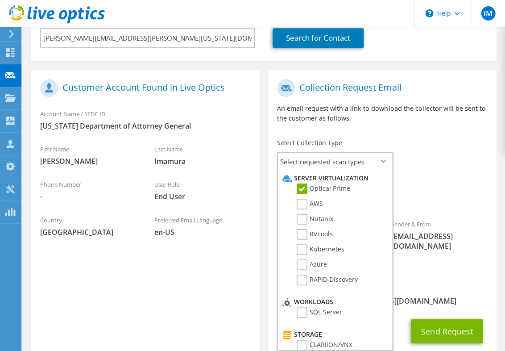 The image size is (505, 351). What do you see at coordinates (327, 280) in the screenshot?
I see `label: RAPID Discovery` at bounding box center [327, 280].